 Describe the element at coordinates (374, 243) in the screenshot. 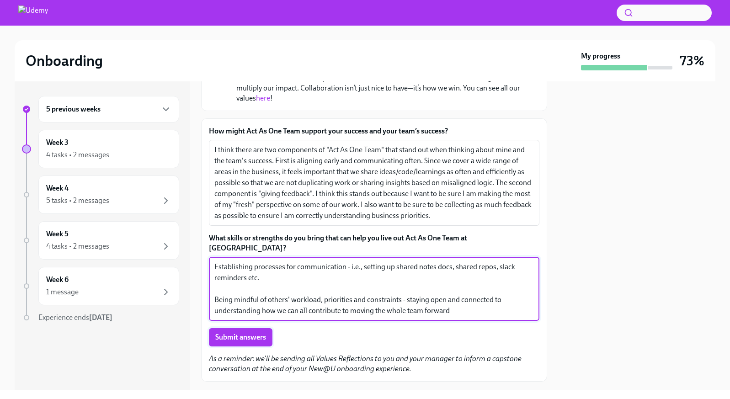

I see `label: What skills or strengths do you bring that can help you live out Act As One Team at [GEOGRAPHIC_D...` at that location.